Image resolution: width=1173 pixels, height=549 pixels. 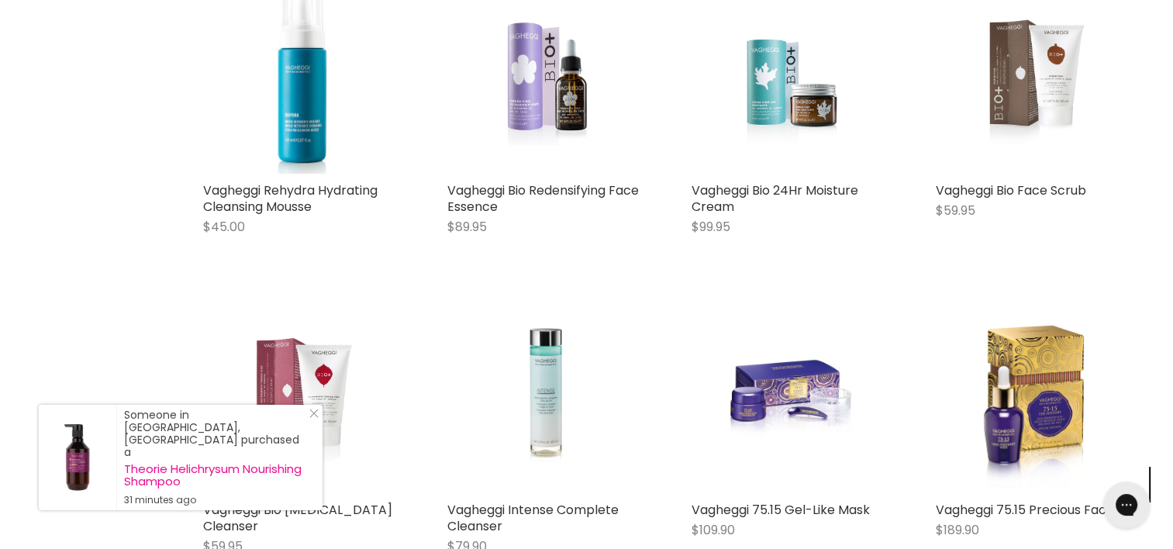 What do you see at coordinates (1034, 394) in the screenshot?
I see `img: Vagheggi 75.15 Precious Face Oil` at bounding box center [1034, 394].